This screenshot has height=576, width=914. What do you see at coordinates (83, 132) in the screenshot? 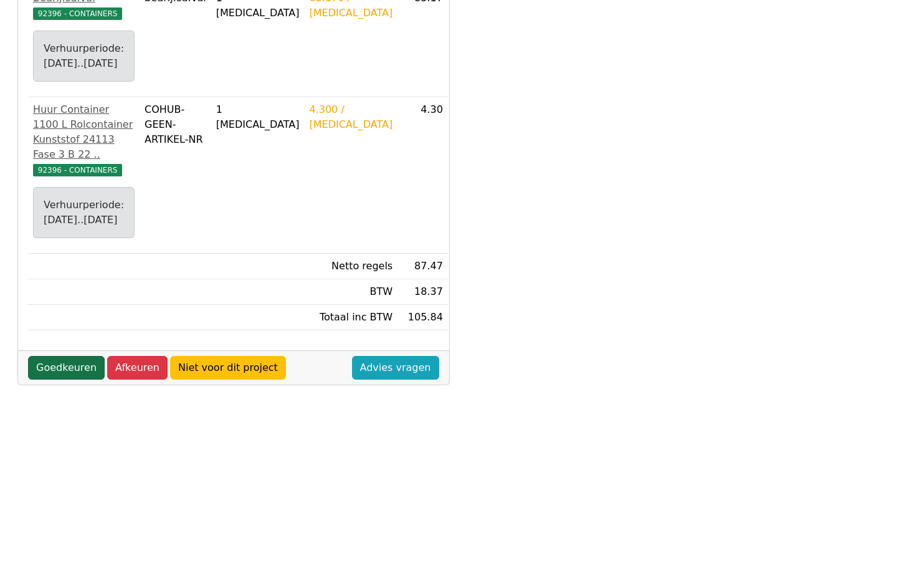
I see `div: Huur Container 1100 L Rolcontainer Kunststof 24113 Fase 3 B 22 ..` at bounding box center [83, 132].